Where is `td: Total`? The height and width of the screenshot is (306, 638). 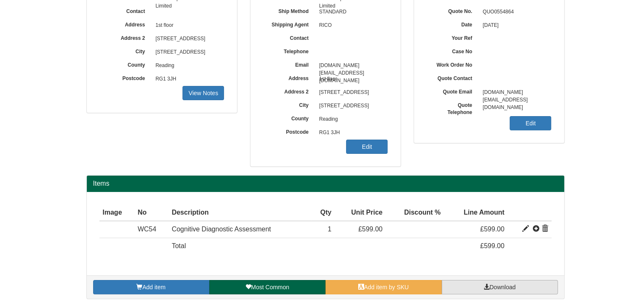 td: Total is located at coordinates (239, 246).